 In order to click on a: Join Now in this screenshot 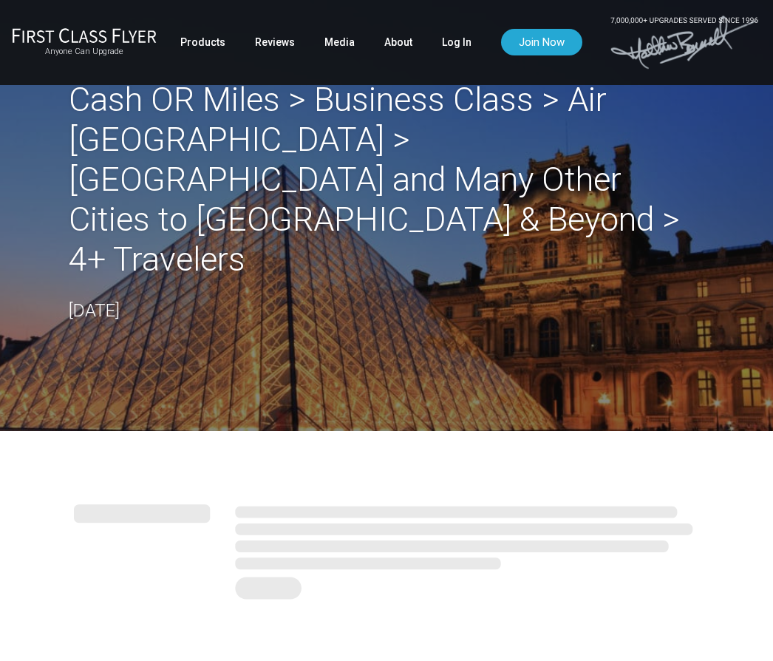, I will do `click(542, 42)`.